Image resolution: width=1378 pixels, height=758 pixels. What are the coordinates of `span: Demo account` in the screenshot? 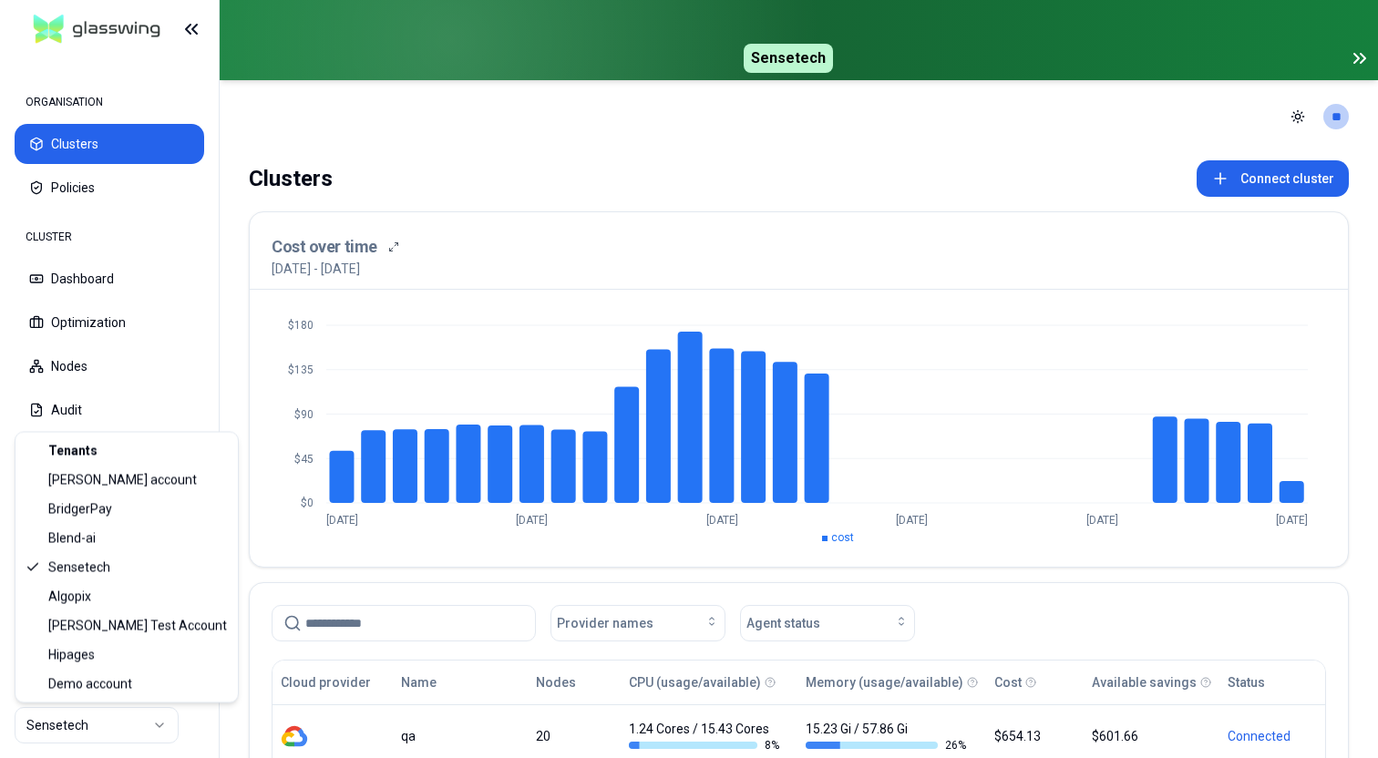 It's located at (90, 684).